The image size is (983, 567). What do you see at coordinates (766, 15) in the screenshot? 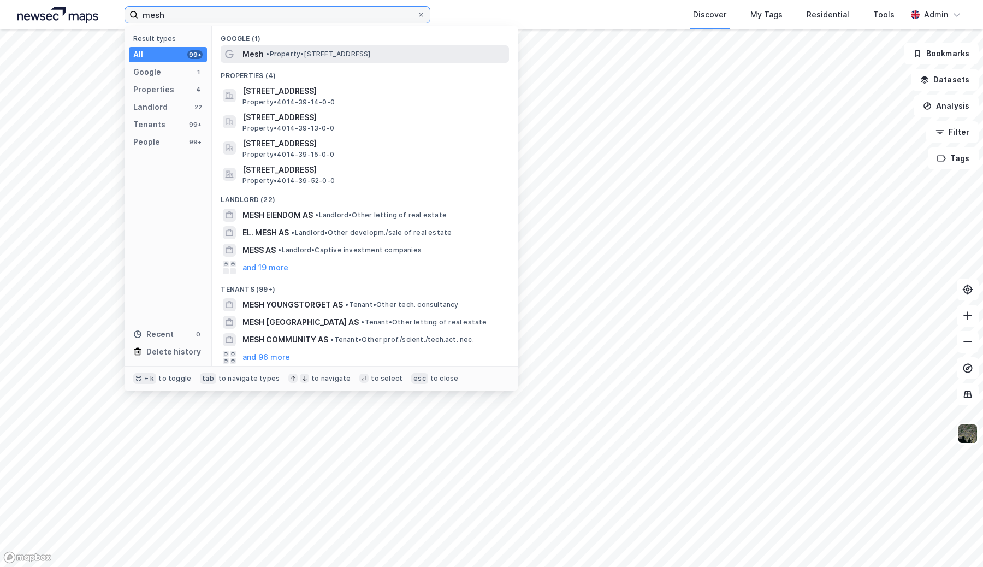
I see `div: My Tags` at bounding box center [766, 15].